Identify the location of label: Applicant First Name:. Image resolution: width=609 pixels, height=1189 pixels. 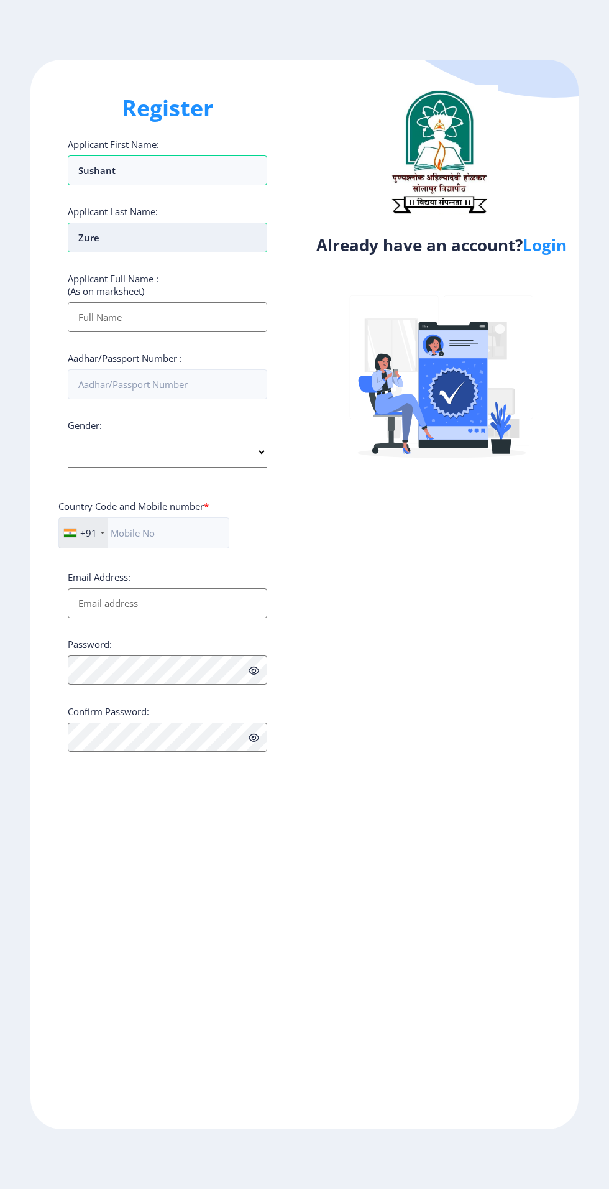
(113, 144).